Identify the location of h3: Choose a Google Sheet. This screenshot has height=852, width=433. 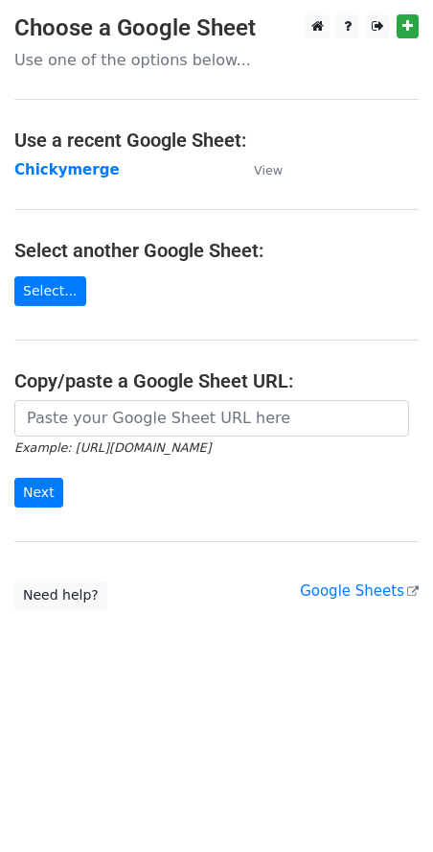
(217, 28).